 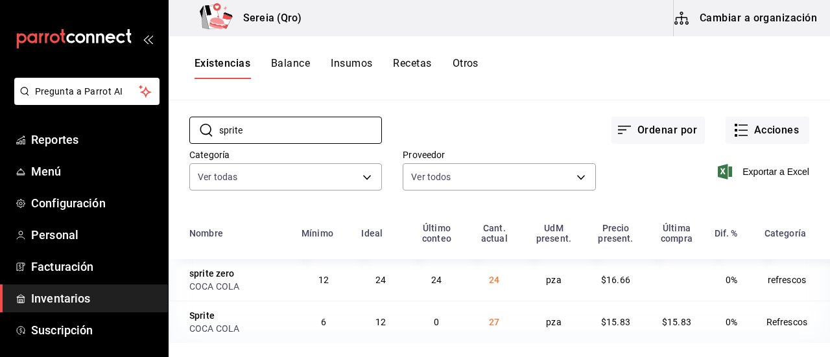 I want to click on div: Última compra, so click(x=676, y=233).